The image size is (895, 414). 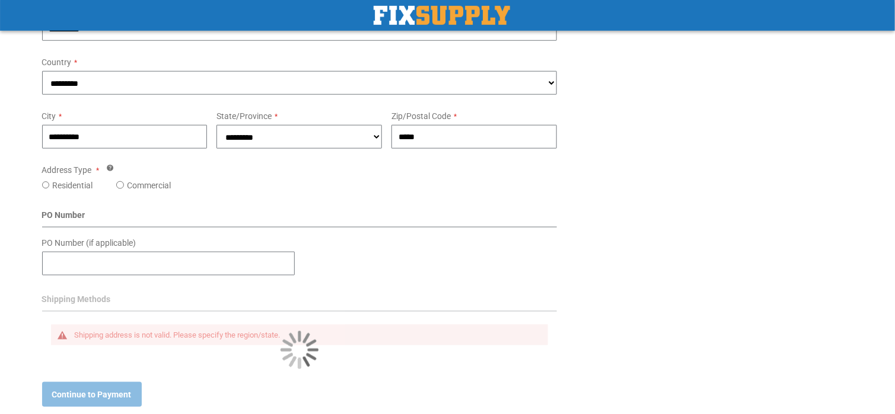 What do you see at coordinates (299, 218) in the screenshot?
I see `div: PO Number` at bounding box center [299, 218].